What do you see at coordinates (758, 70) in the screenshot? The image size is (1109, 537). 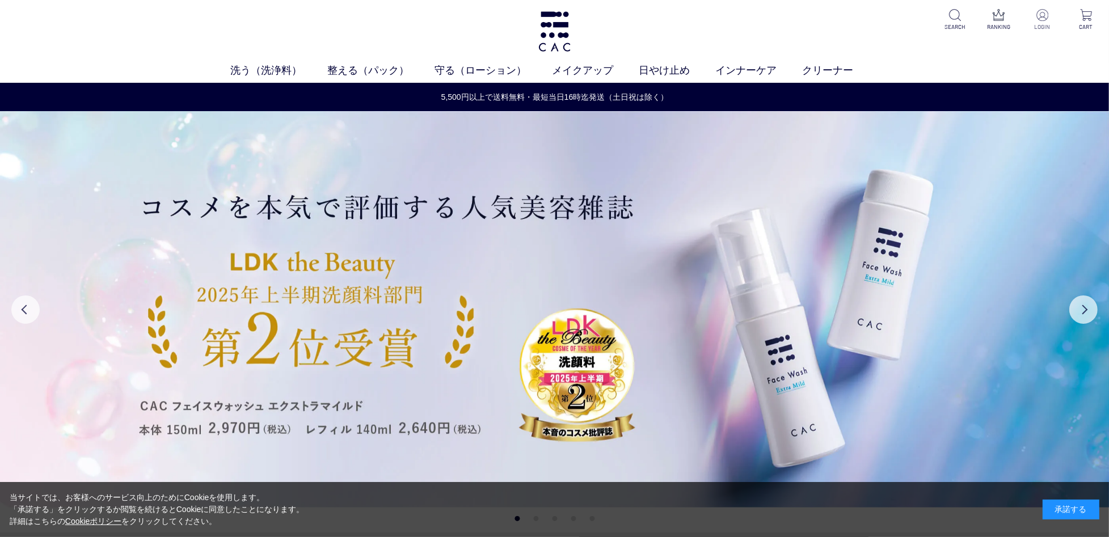 I see `a: インナーケア` at bounding box center [758, 70].